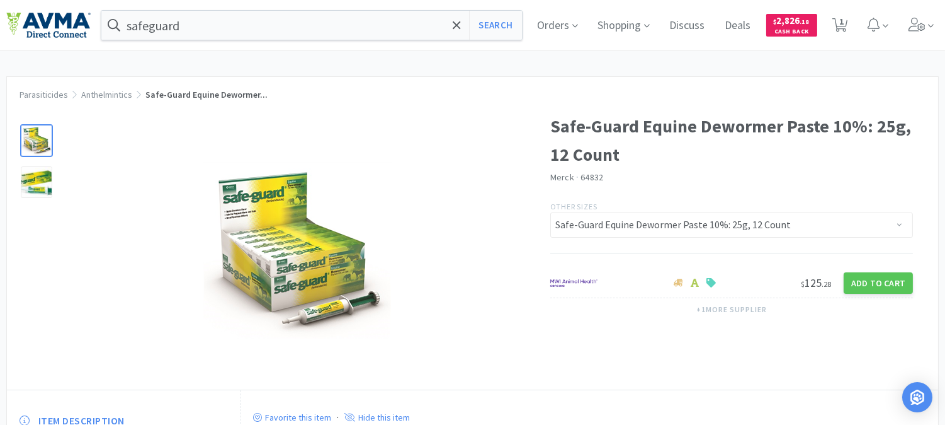 This screenshot has height=425, width=945. I want to click on a: Discuss, so click(688, 26).